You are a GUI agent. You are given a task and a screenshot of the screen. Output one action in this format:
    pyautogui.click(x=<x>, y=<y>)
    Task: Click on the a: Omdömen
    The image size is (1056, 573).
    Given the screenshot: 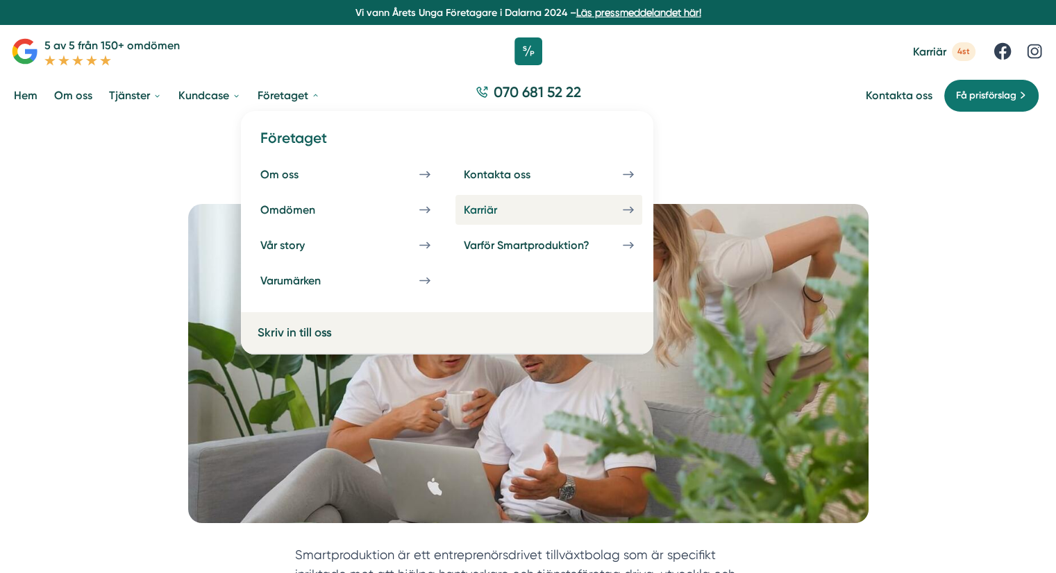 What is the action you would take?
    pyautogui.click(x=345, y=210)
    